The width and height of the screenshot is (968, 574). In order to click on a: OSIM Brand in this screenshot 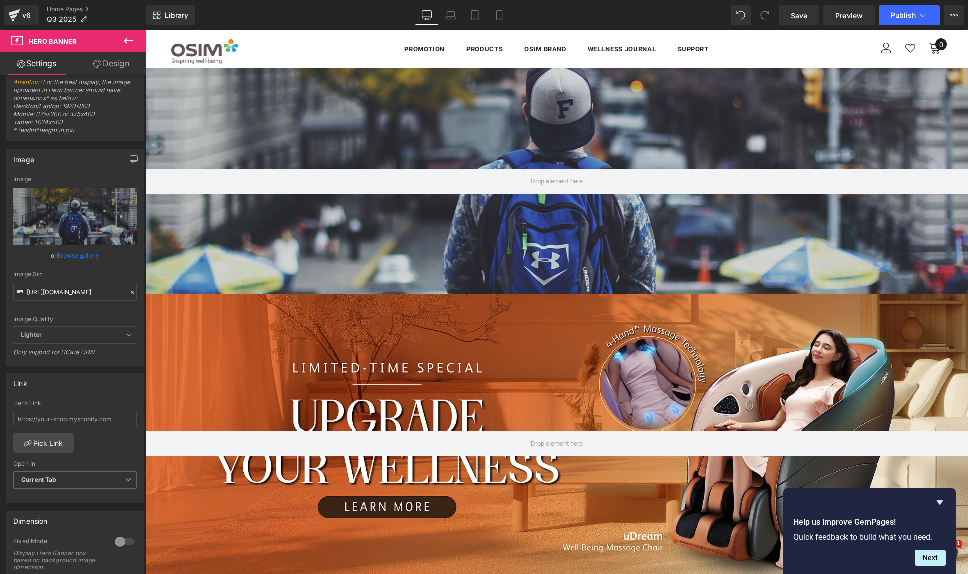, I will do `click(400, 21)`.